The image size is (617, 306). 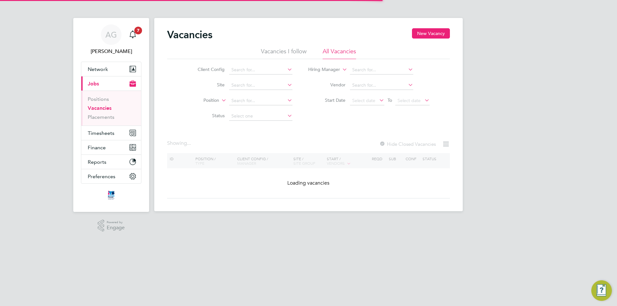 What do you see at coordinates (201, 101) in the screenshot?
I see `label: Position` at bounding box center [201, 101].